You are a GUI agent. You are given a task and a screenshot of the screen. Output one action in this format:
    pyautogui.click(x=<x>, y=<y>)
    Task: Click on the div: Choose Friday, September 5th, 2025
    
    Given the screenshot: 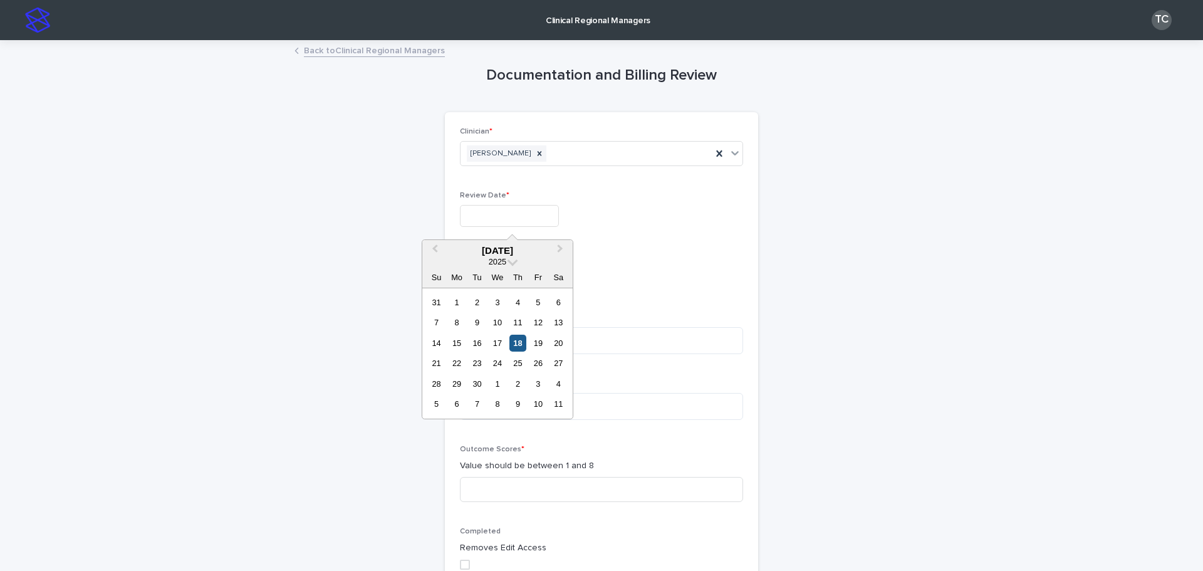 What is the action you would take?
    pyautogui.click(x=537, y=302)
    